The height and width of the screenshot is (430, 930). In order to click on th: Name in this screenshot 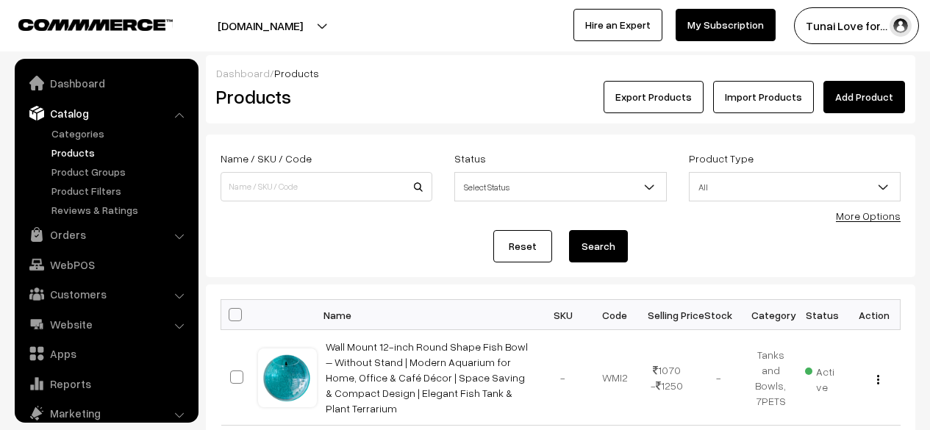, I will do `click(427, 315)`.